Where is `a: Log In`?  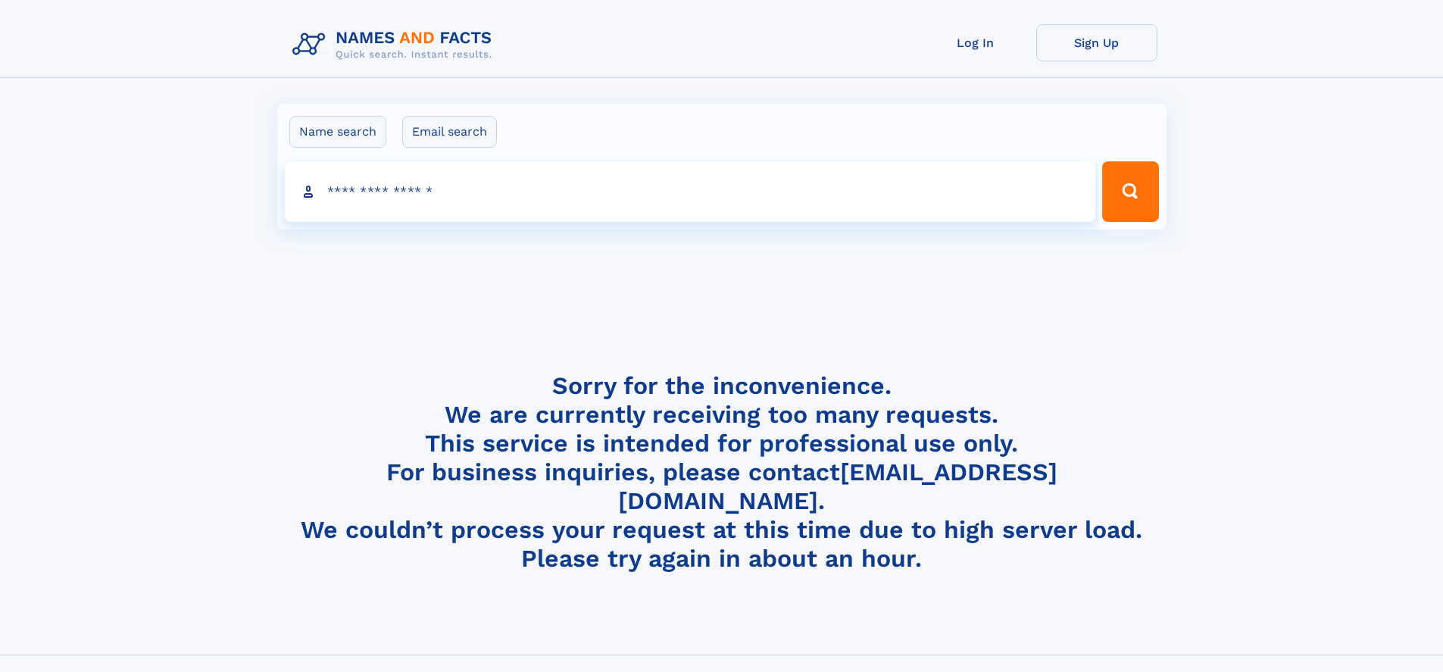 a: Log In is located at coordinates (976, 42).